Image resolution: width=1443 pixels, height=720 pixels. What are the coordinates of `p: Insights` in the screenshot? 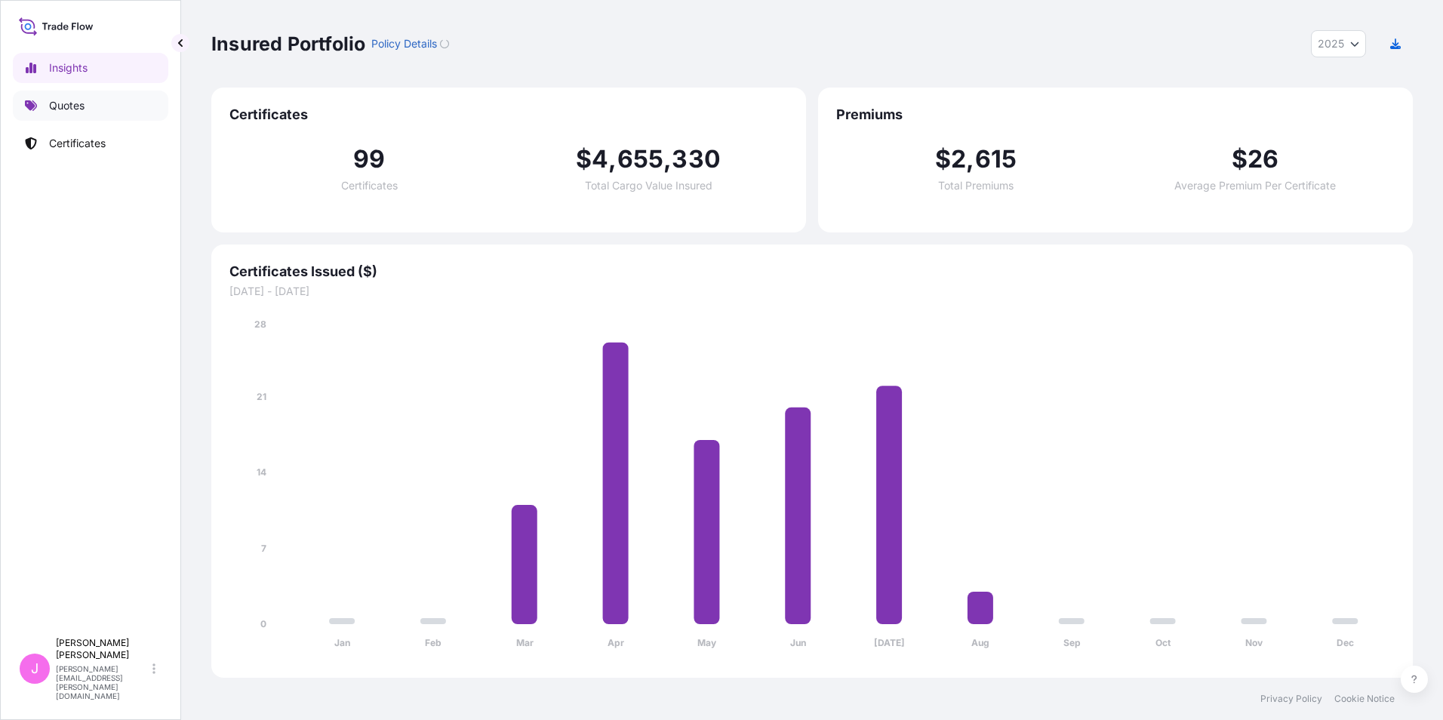 It's located at (68, 68).